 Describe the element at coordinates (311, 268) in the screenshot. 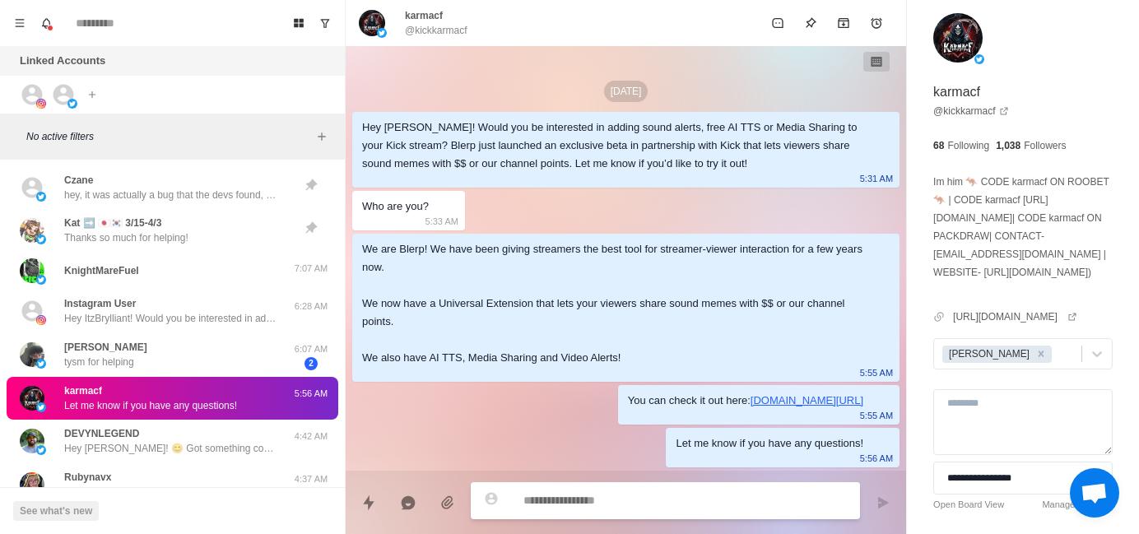

I see `p: 7:07 AM` at that location.